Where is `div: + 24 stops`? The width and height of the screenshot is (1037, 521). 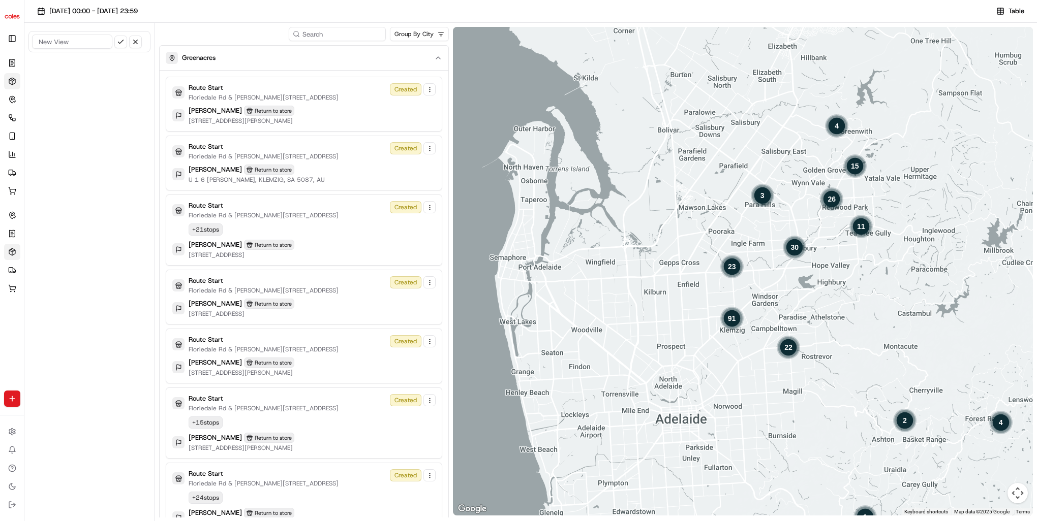 div: + 24 stops is located at coordinates (205, 498).